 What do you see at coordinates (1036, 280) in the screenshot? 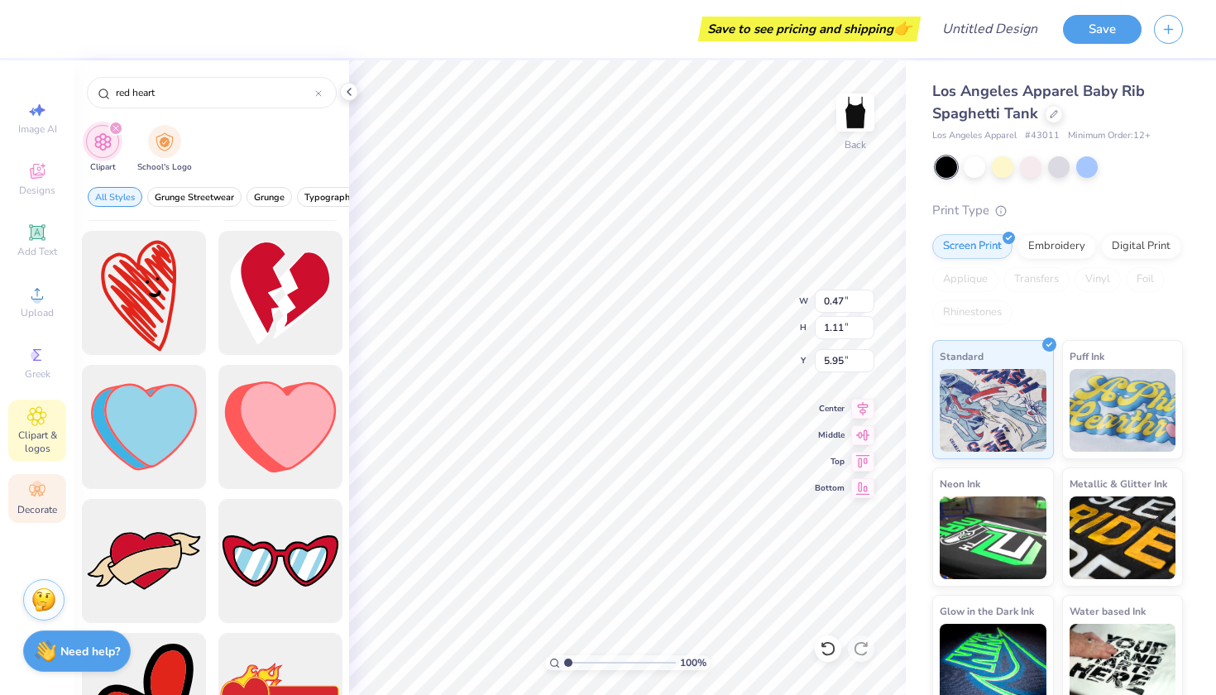
I see `div: Transfers` at bounding box center [1036, 280].